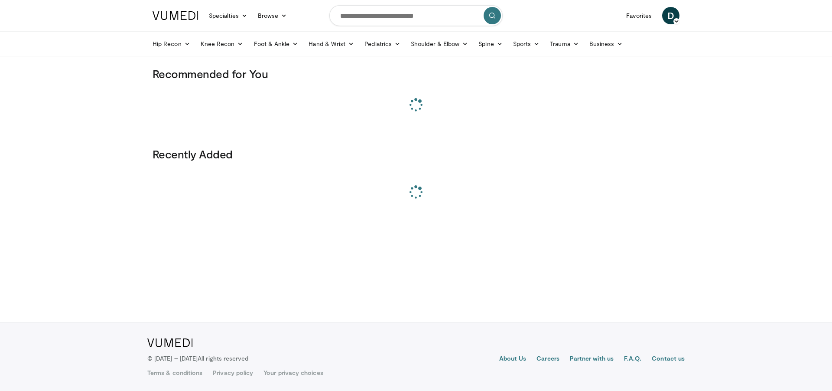 Image resolution: width=832 pixels, height=391 pixels. What do you see at coordinates (633, 359) in the screenshot?
I see `a: F.A.Q.` at bounding box center [633, 359].